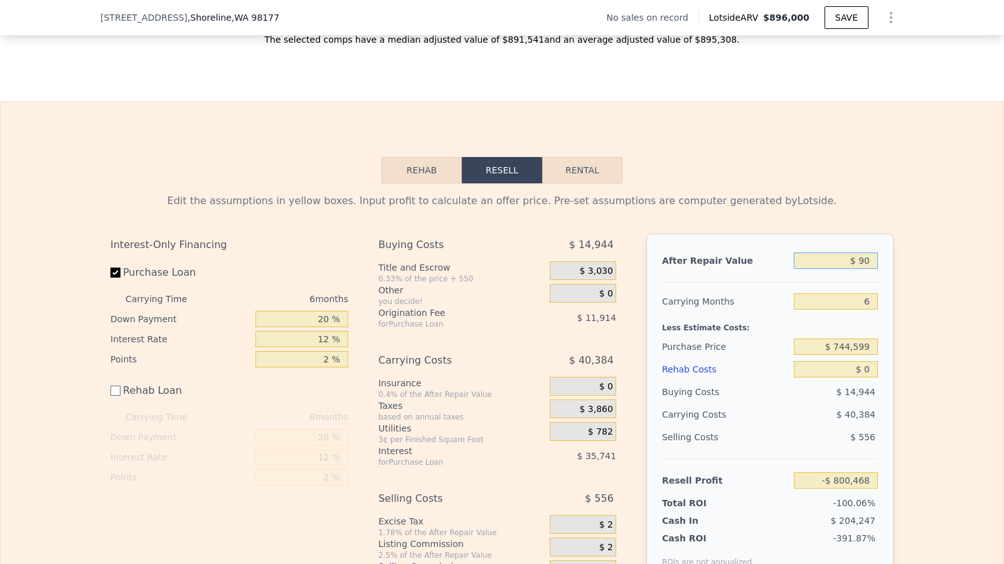 Image resolution: width=1004 pixels, height=564 pixels. I want to click on div: Taxes, so click(461, 405).